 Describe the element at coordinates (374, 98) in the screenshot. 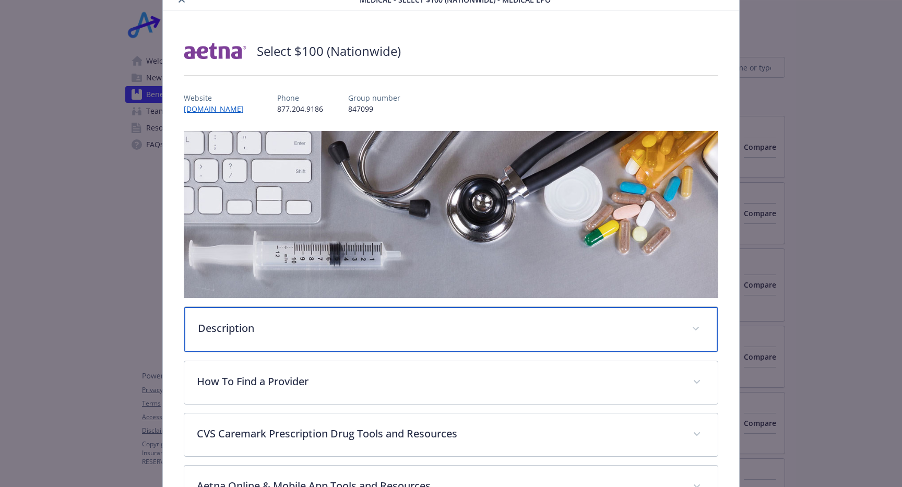

I see `p: Group number` at that location.